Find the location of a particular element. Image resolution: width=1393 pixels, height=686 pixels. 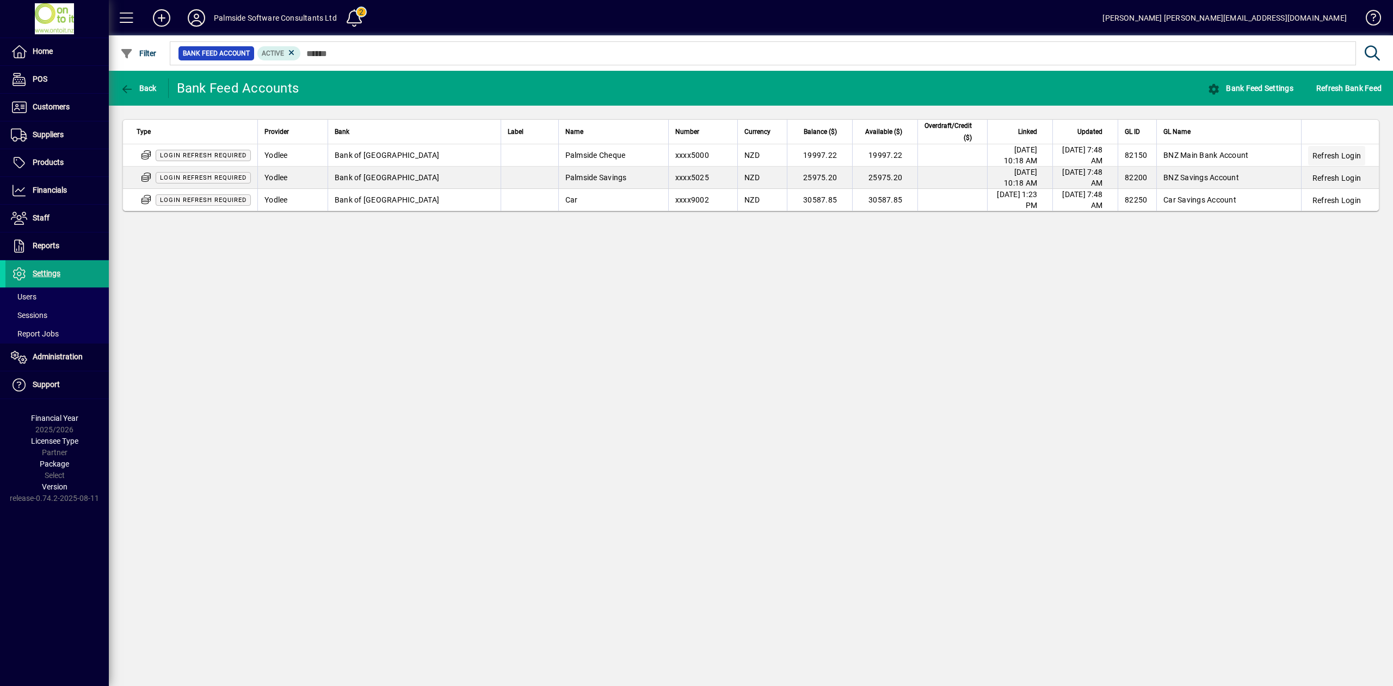

td: 19997.22 is located at coordinates (820, 155).